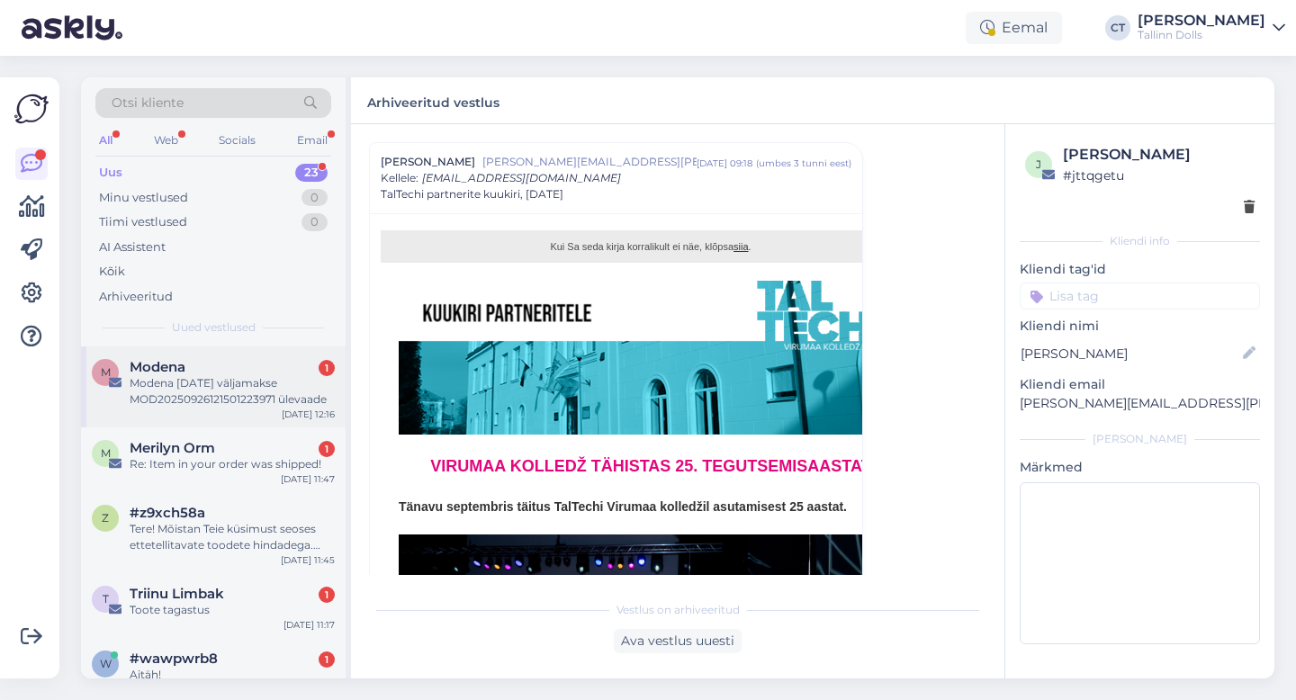 The image size is (1296, 700). What do you see at coordinates (172, 448) in the screenshot?
I see `span: Merilyn Orm` at bounding box center [172, 448].